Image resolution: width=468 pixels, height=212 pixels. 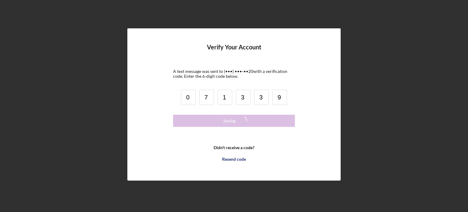 What do you see at coordinates (234, 159) in the screenshot?
I see `button: Resend code` at bounding box center [234, 159].